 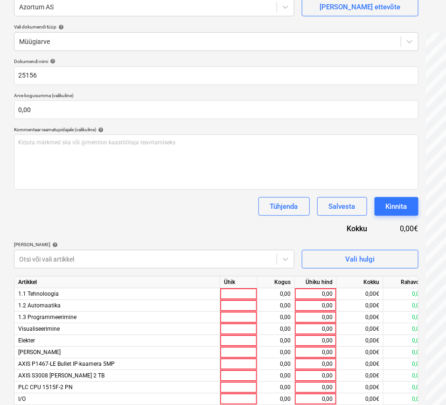 I want to click on button: Tühjenda, so click(x=284, y=206).